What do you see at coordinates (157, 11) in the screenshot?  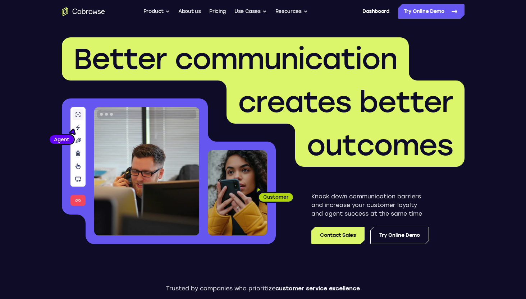 I see `button: Product` at bounding box center [157, 11].